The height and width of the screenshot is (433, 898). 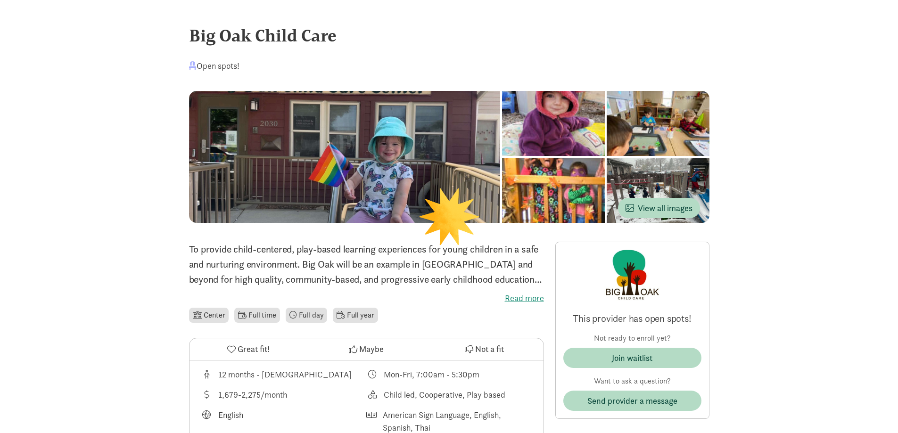 I want to click on p: Not ready to enroll yet?, so click(x=632, y=339).